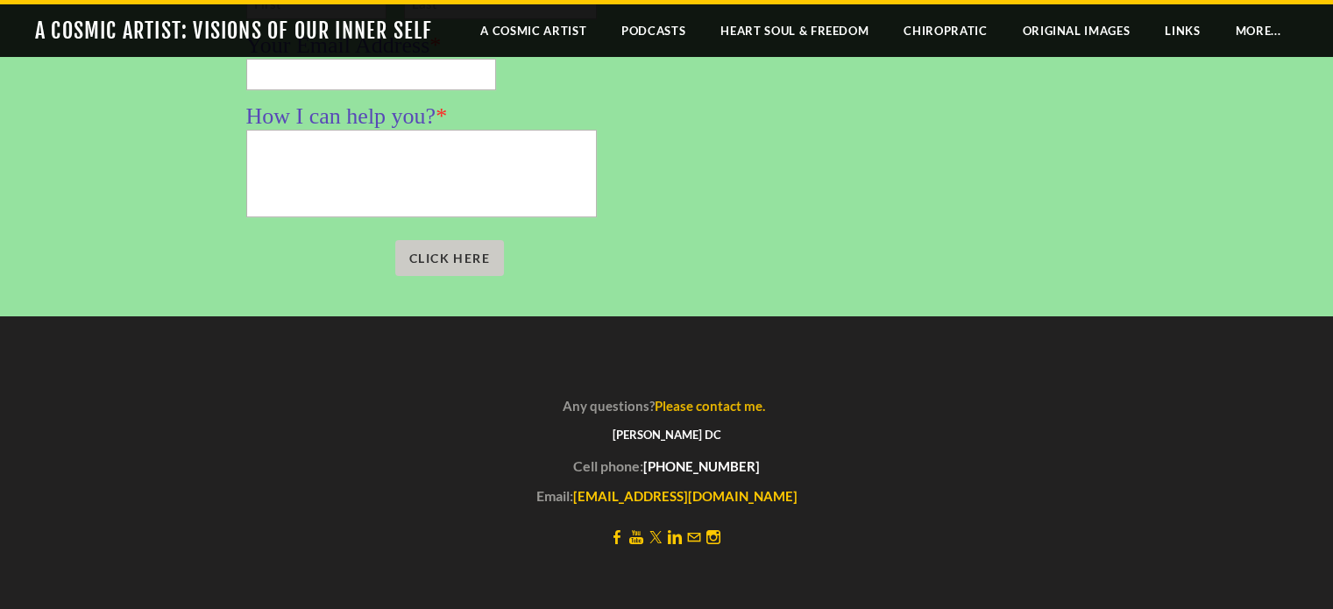 The height and width of the screenshot is (609, 1333). I want to click on a: Chiropratic, so click(945, 31).